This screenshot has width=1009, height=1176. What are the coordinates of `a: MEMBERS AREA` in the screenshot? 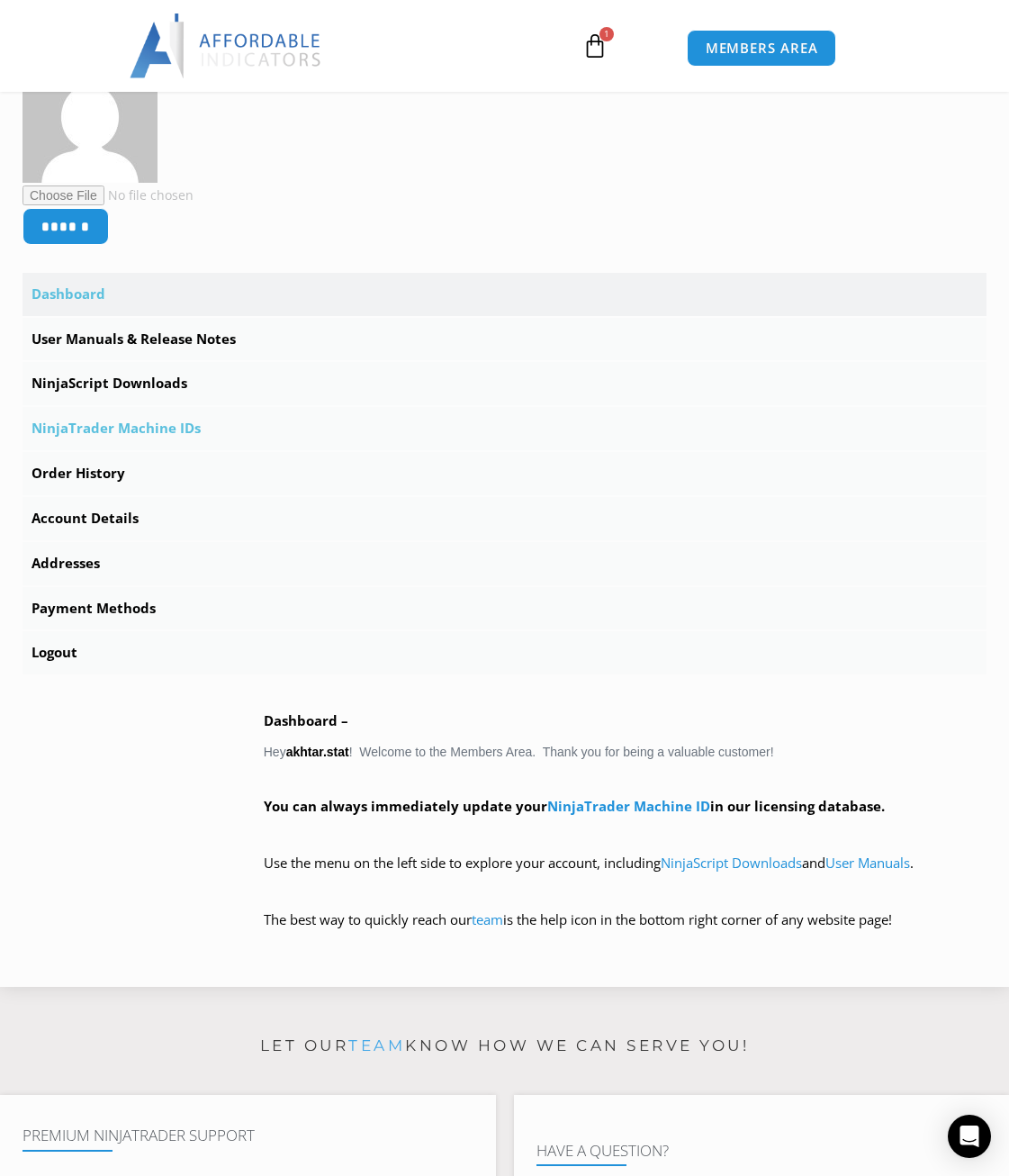 It's located at (762, 48).